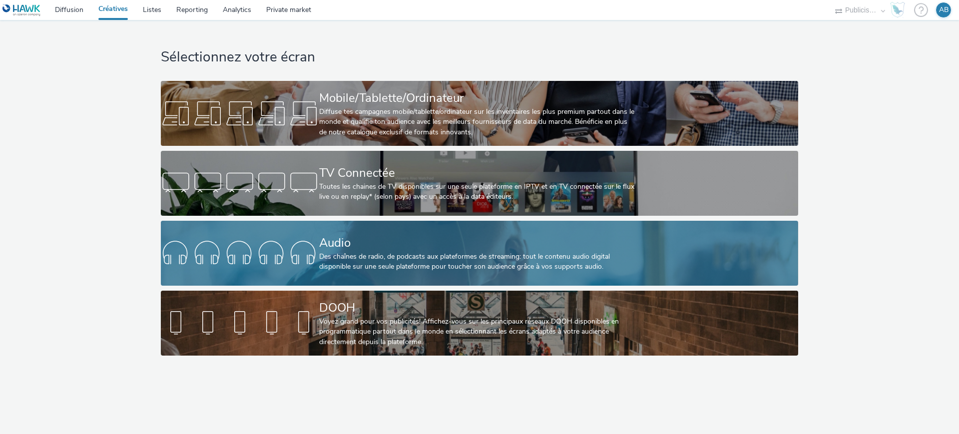 The height and width of the screenshot is (434, 959). What do you see at coordinates (477, 243) in the screenshot?
I see `div: Audio` at bounding box center [477, 243].